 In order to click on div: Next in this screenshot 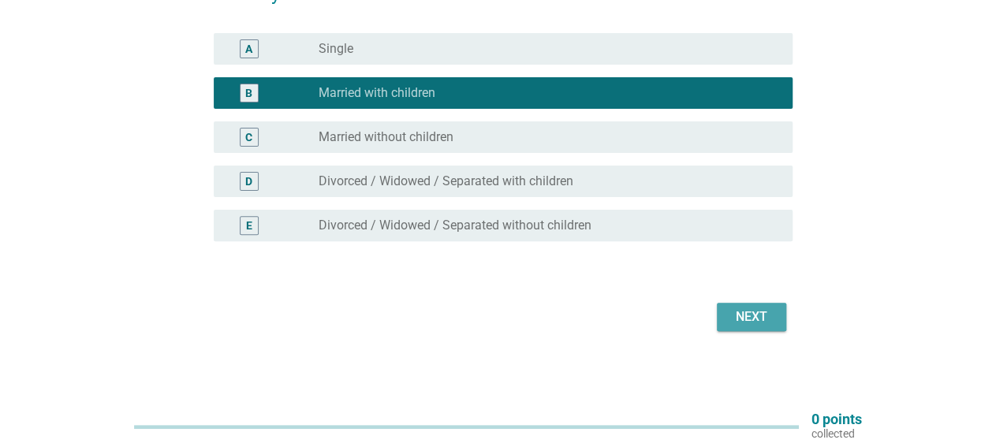, I will do `click(751, 317)`.